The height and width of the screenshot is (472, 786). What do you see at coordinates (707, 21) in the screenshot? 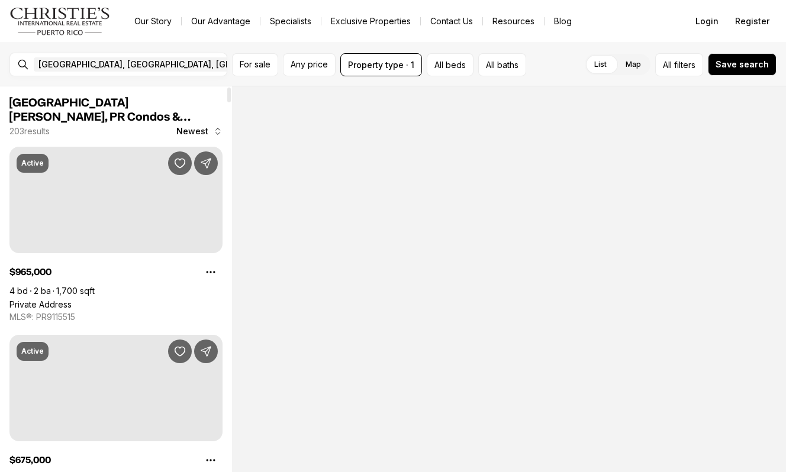
I see `span: Login` at bounding box center [707, 21].